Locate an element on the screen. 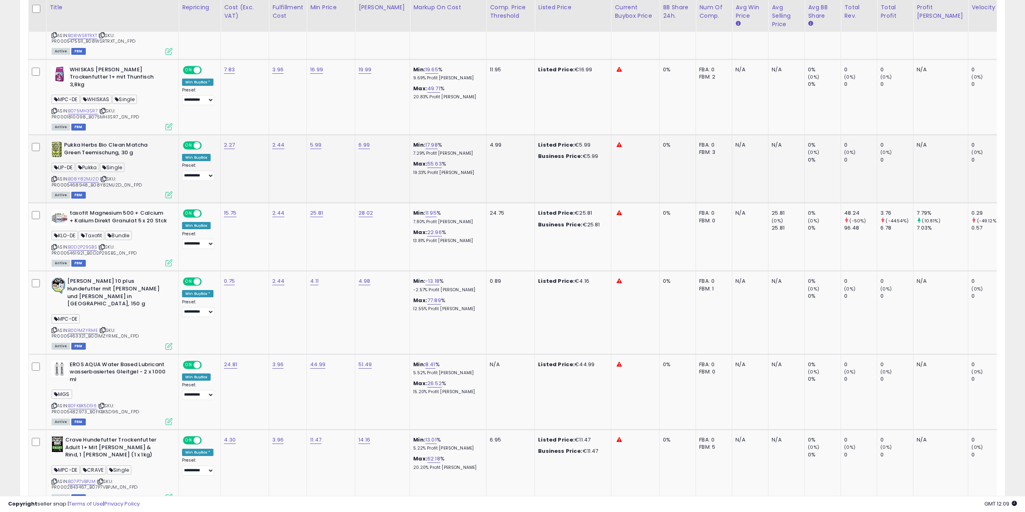  div: €11.47 is located at coordinates (571, 440).